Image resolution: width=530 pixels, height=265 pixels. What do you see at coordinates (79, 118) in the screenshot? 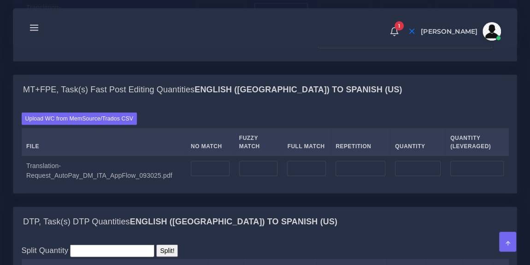
I see `label: Upload WC from MemSource/Trados CSV` at bounding box center [79, 118].